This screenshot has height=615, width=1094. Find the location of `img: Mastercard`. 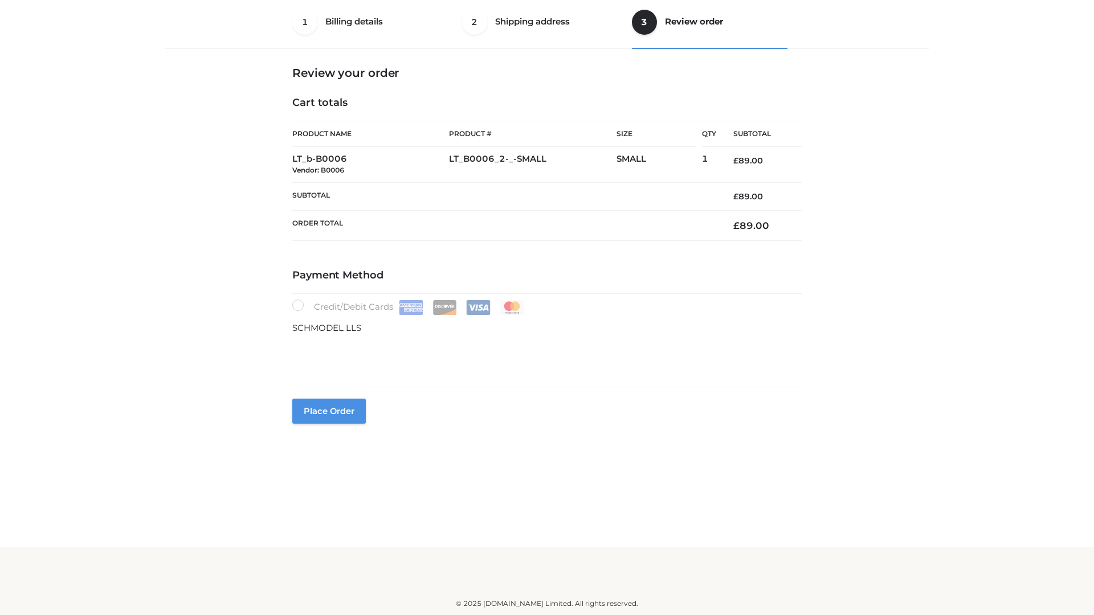

img: Mastercard is located at coordinates (512, 308).